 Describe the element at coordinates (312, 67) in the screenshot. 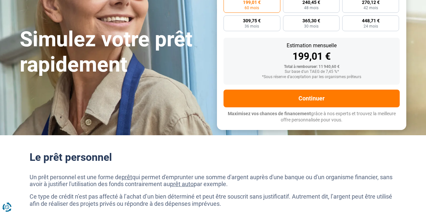

I see `div: Total à rembourser: 11 940,60 €` at that location.